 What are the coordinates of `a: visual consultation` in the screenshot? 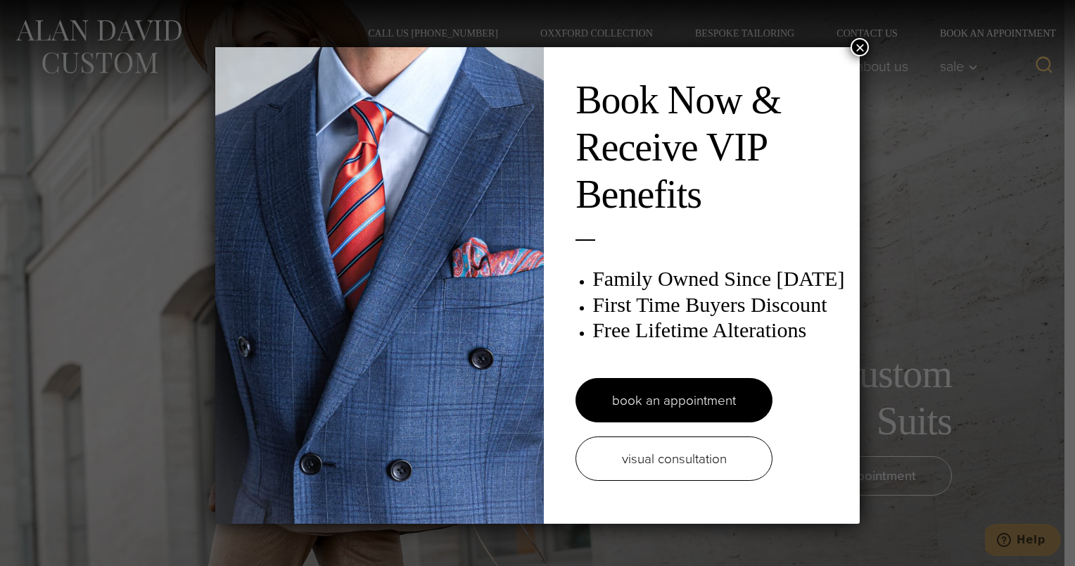 It's located at (674, 458).